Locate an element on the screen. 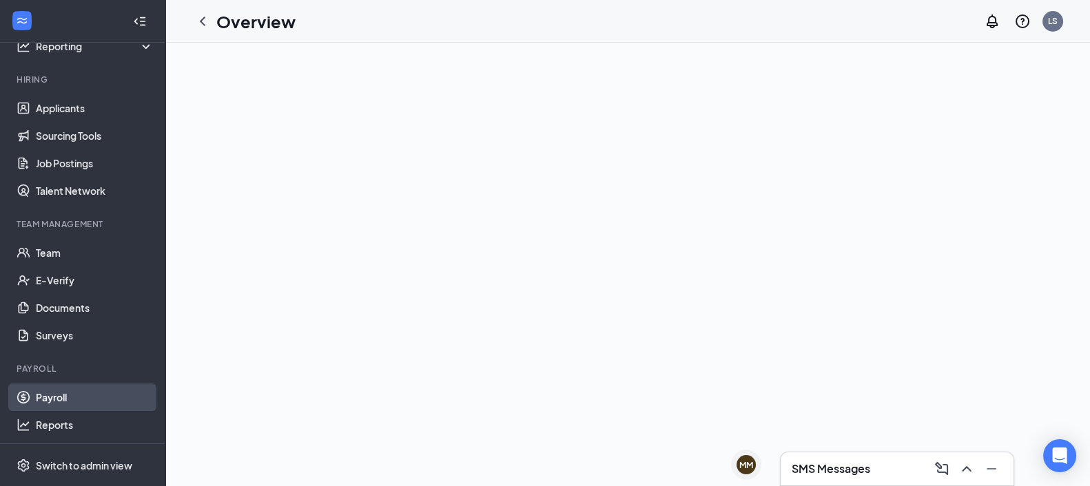 The image size is (1090, 486). a: Applicants is located at coordinates (94, 108).